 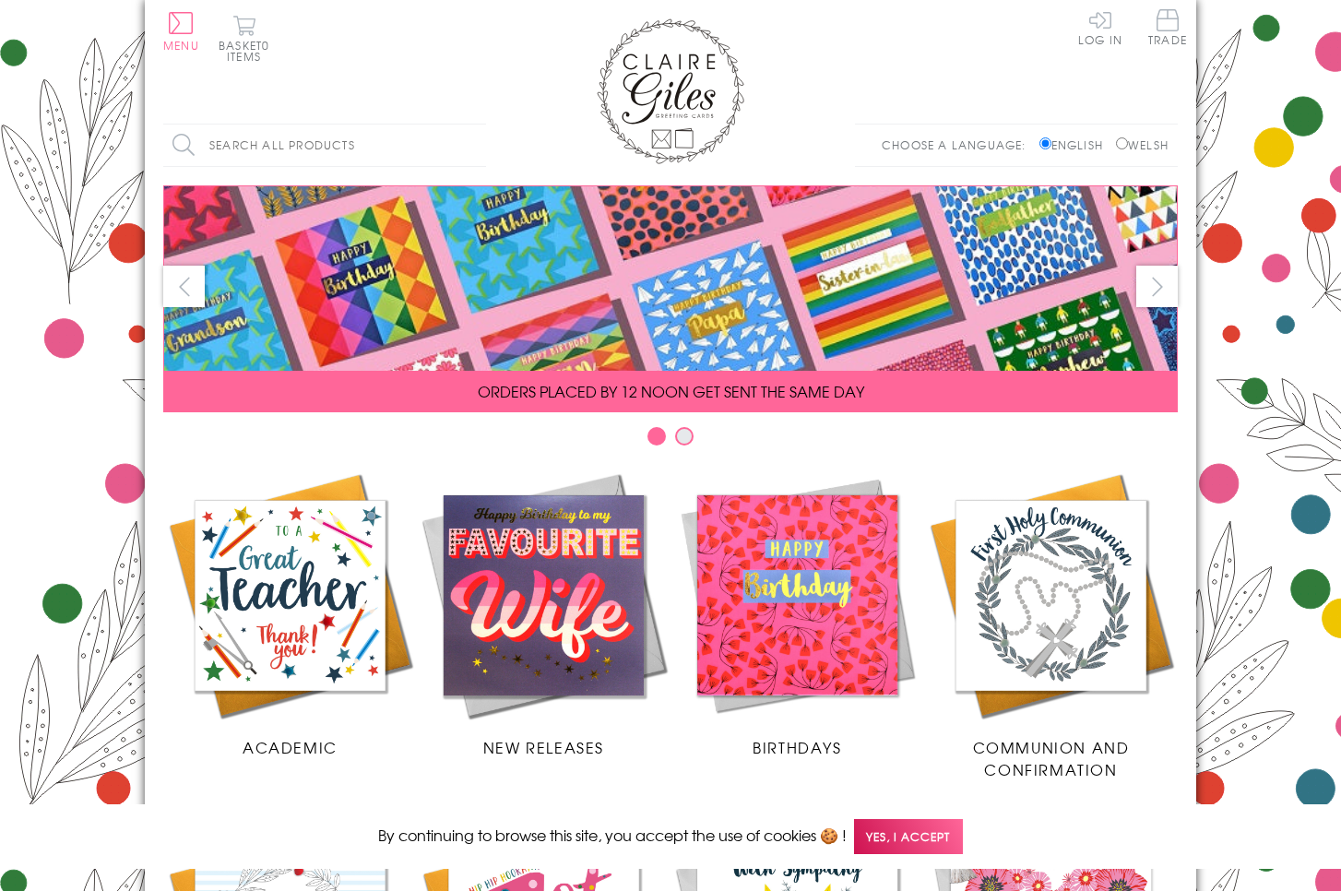 I want to click on a: Birthdays, so click(x=797, y=613).